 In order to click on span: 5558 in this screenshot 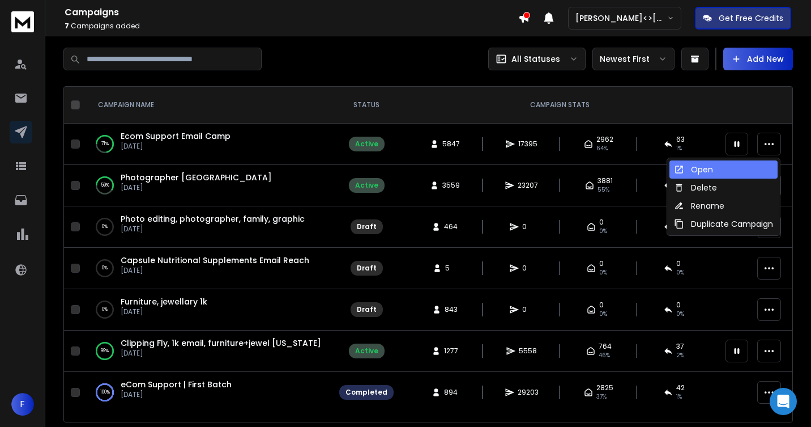, I will do `click(528, 351)`.